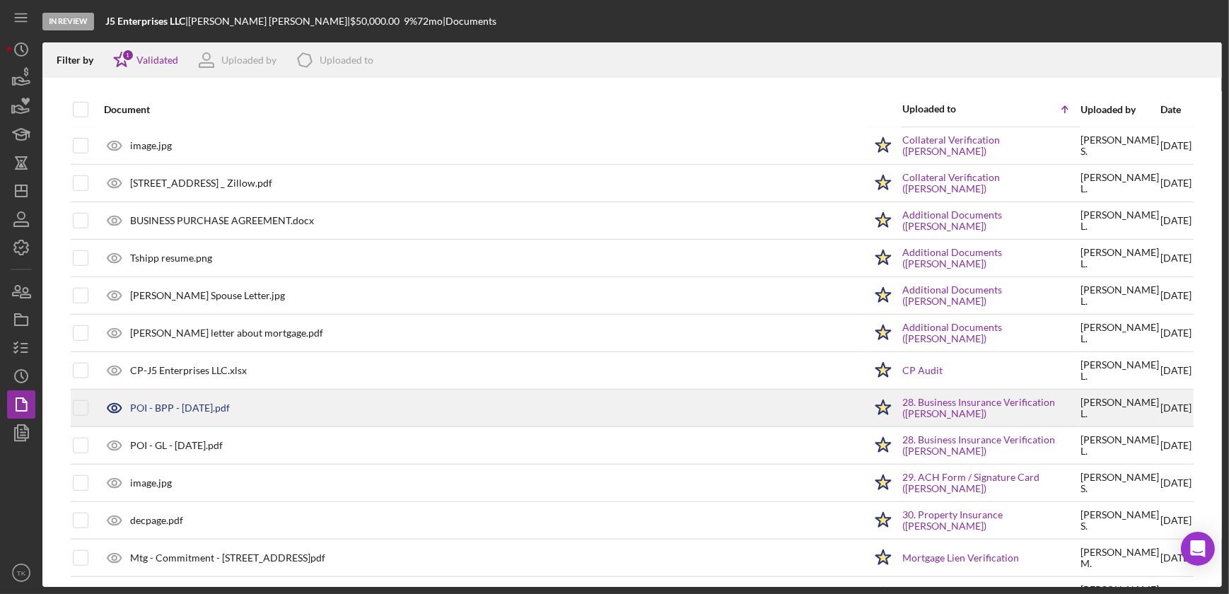 The width and height of the screenshot is (1229, 594). Describe the element at coordinates (922, 371) in the screenshot. I see `a: CP Audit` at that location.